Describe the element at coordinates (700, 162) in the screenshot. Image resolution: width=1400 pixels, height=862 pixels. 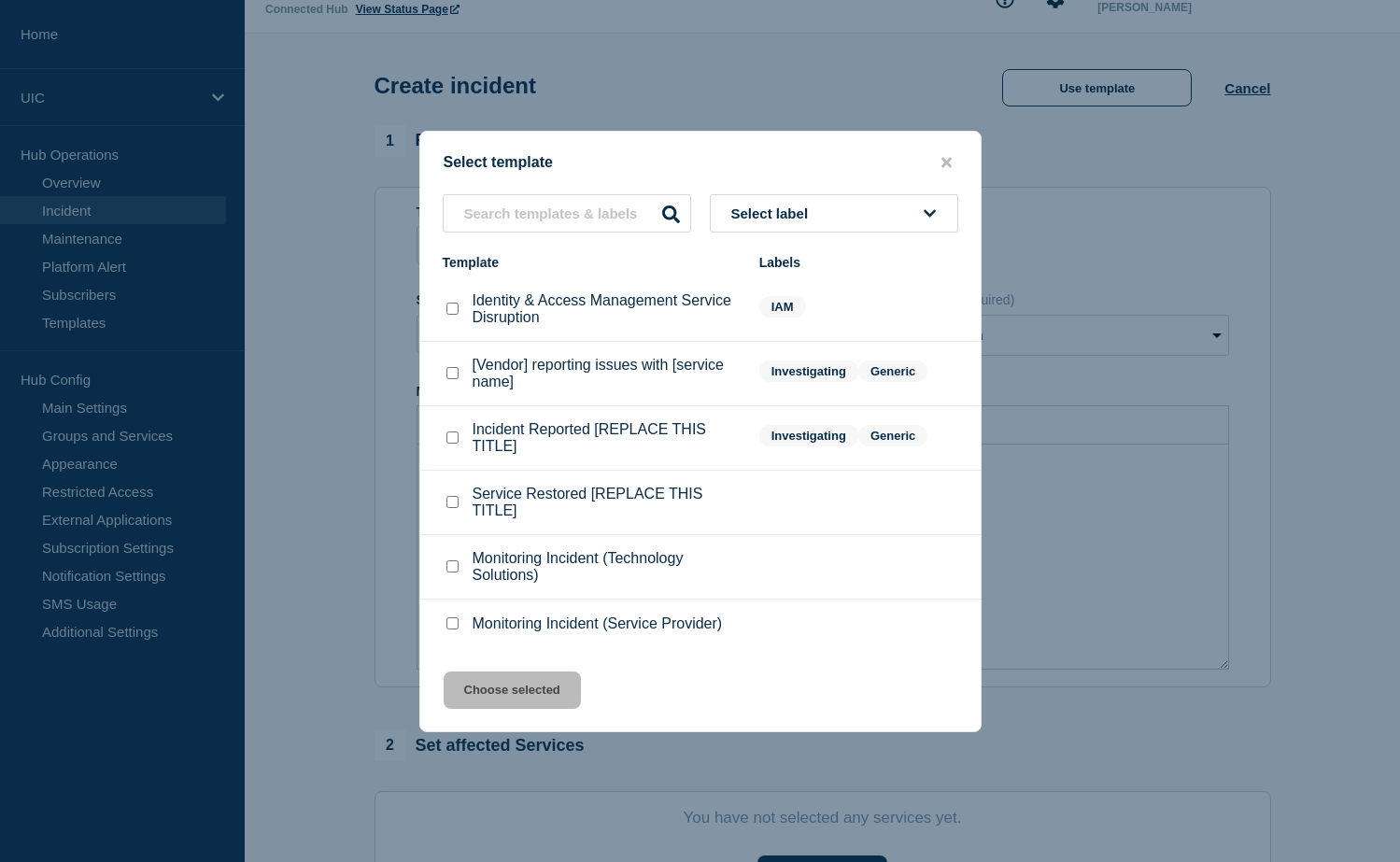
I see `div: Select template` at that location.